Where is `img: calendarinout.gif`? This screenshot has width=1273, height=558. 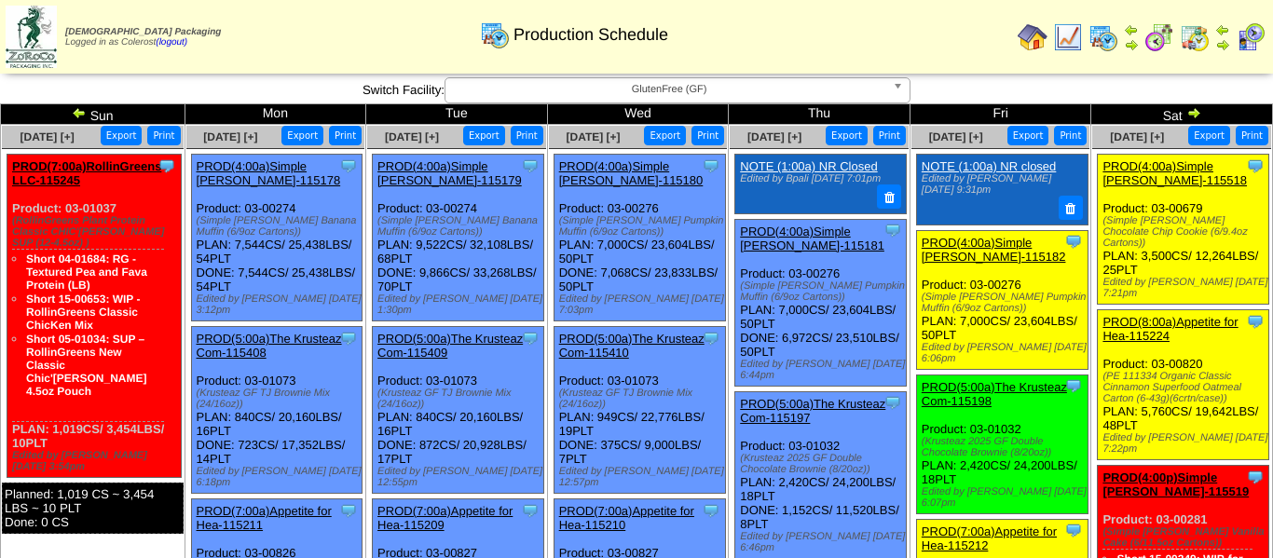 img: calendarinout.gif is located at coordinates (1195, 37).